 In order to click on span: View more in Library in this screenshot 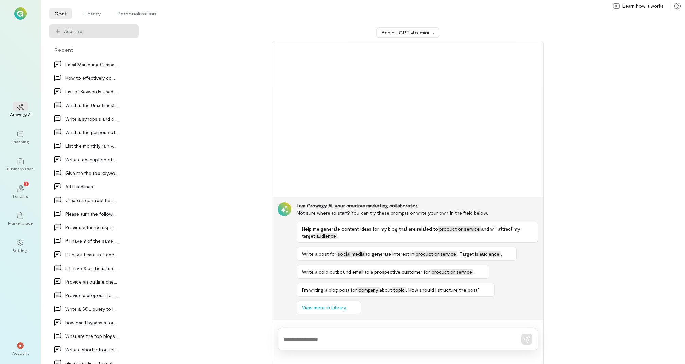, I will do `click(324, 308)`.